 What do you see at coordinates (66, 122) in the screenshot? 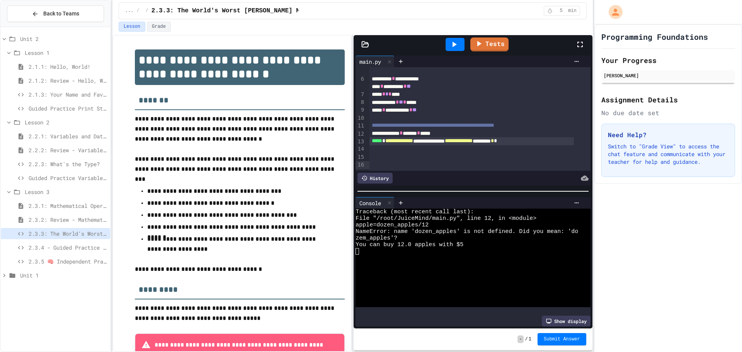
I see `span: Lesson 2` at bounding box center [66, 122].